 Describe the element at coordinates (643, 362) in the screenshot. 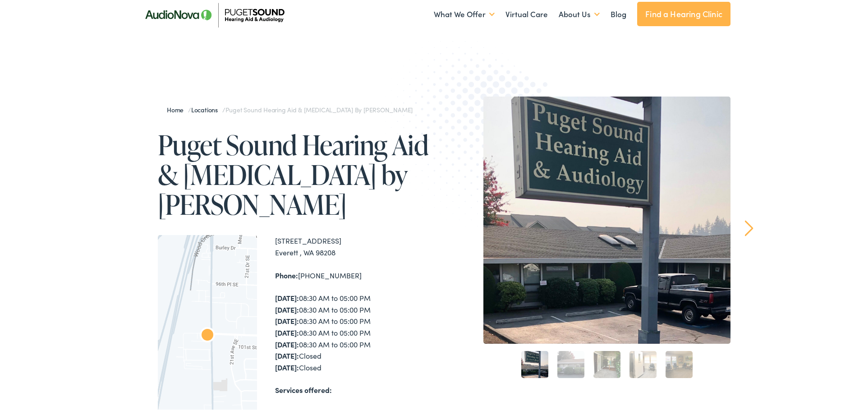

I see `a: 4` at that location.